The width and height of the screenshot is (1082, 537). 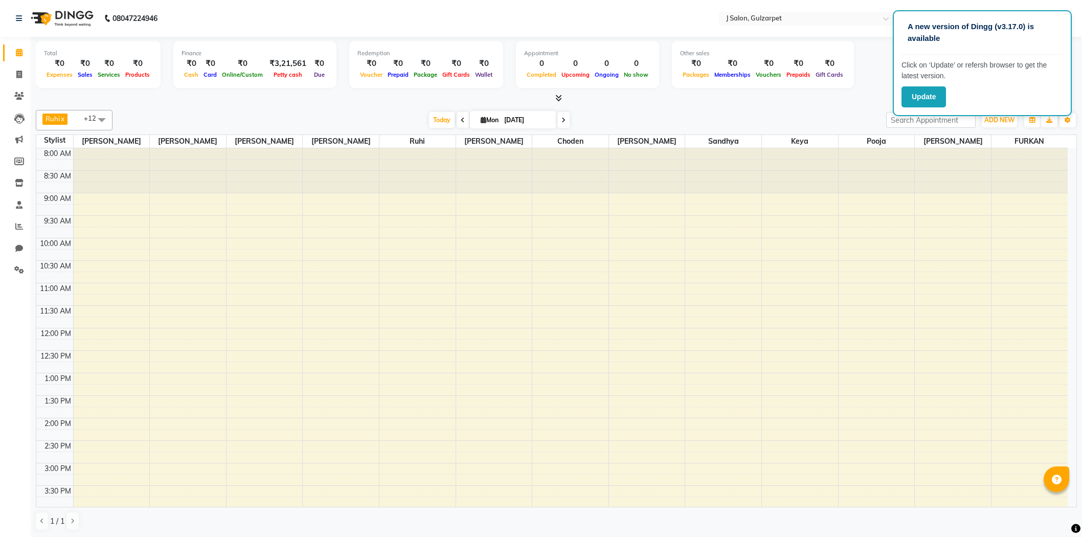 I want to click on div: 11:00 AM, so click(x=55, y=289).